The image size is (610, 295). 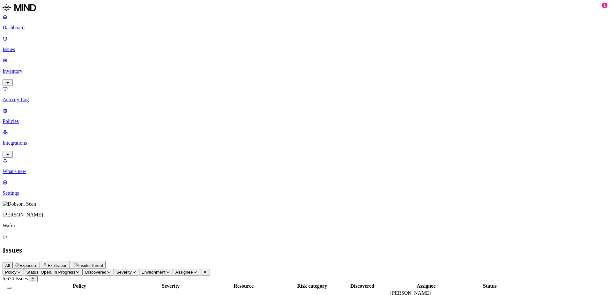 What do you see at coordinates (312, 286) in the screenshot?
I see `div: Risk category` at bounding box center [312, 286].